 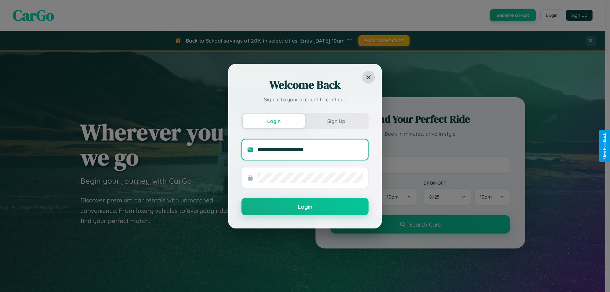 I want to click on p: Sign in to your account to continue, so click(x=305, y=99).